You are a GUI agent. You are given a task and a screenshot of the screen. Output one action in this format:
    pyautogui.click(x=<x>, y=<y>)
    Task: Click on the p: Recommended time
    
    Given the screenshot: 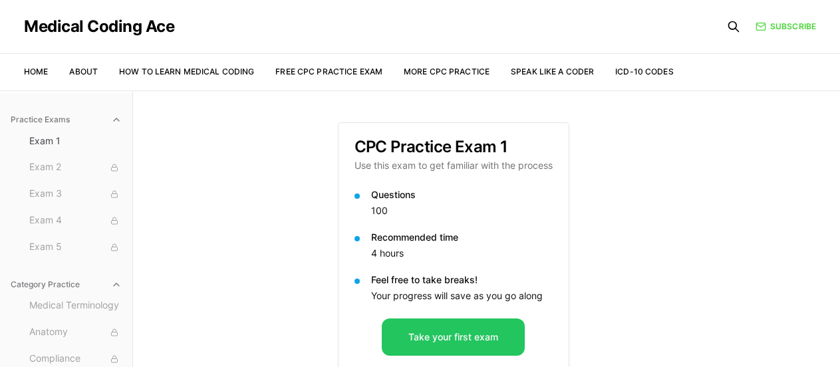 What is the action you would take?
    pyautogui.click(x=461, y=237)
    